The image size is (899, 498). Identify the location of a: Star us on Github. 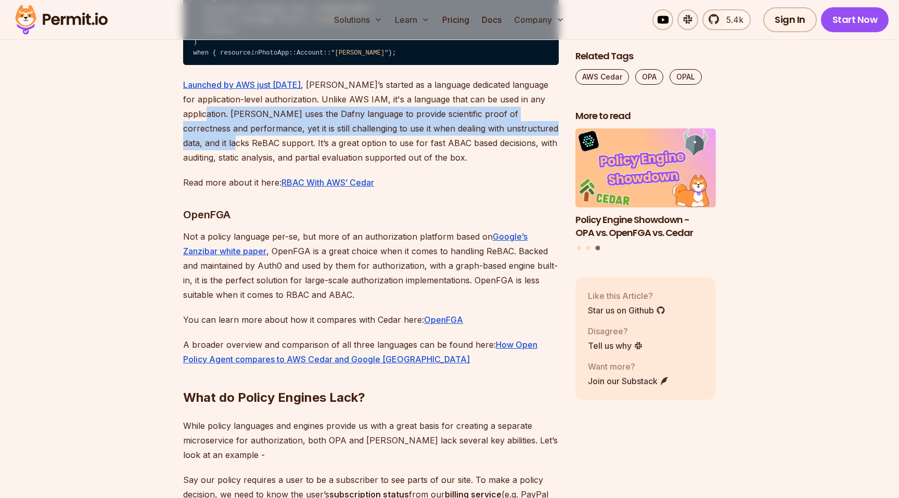
(626, 310).